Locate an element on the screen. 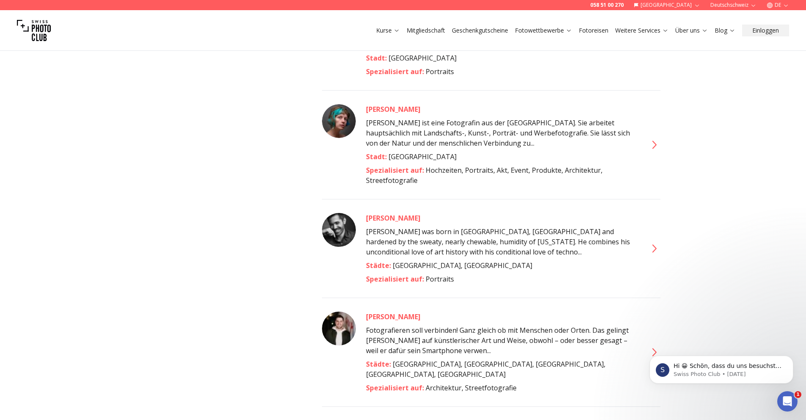  div: message notification from Swiss Photo Club, 3w ago. Hi 😀 Schön, dass du uns besuchst. Stell' uns ... is located at coordinates (85, 32).